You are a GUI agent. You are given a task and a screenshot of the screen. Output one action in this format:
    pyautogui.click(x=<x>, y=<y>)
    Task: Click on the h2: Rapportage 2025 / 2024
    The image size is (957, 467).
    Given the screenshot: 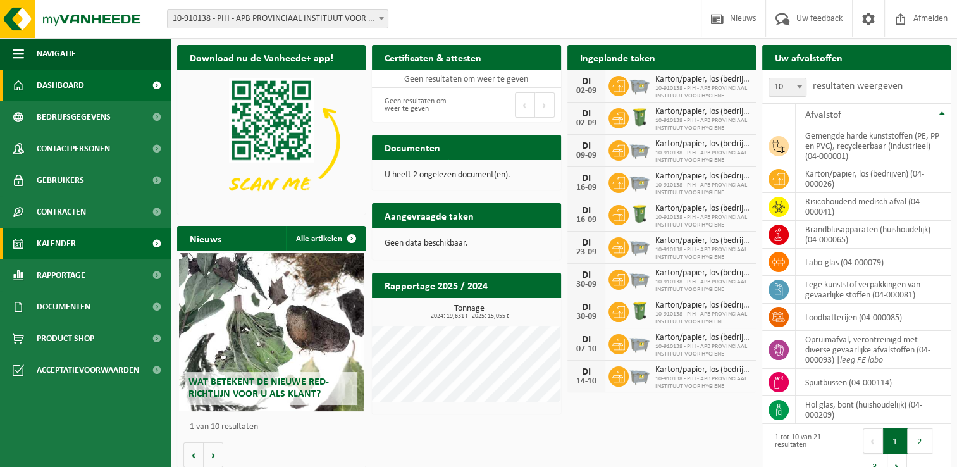 What is the action you would take?
    pyautogui.click(x=436, y=285)
    